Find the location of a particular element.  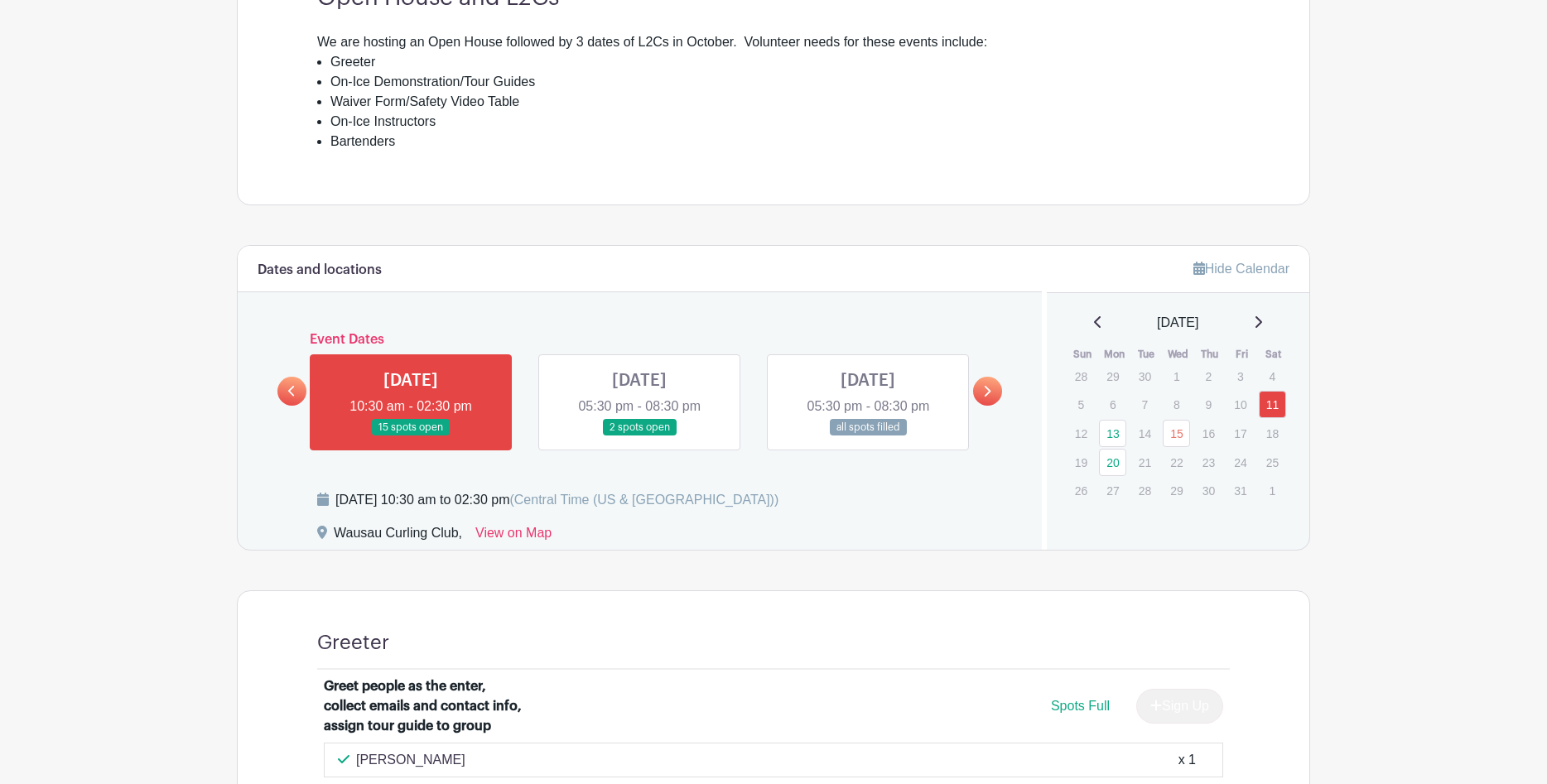

a: 20 is located at coordinates (1112, 462).